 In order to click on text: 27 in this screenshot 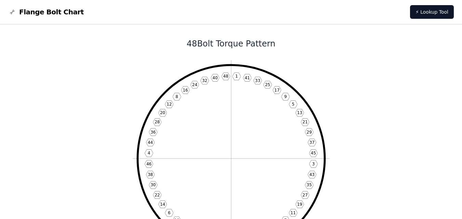, I will do `click(305, 195)`.